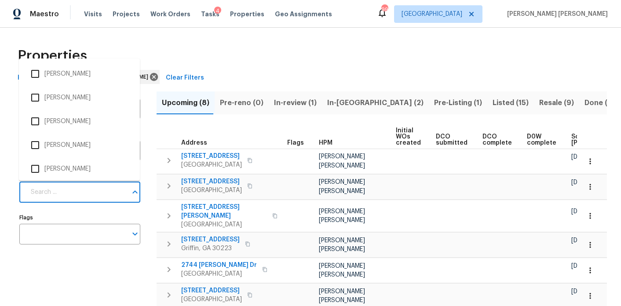 This screenshot has width=621, height=306. I want to click on input: Search ..., so click(76, 192).